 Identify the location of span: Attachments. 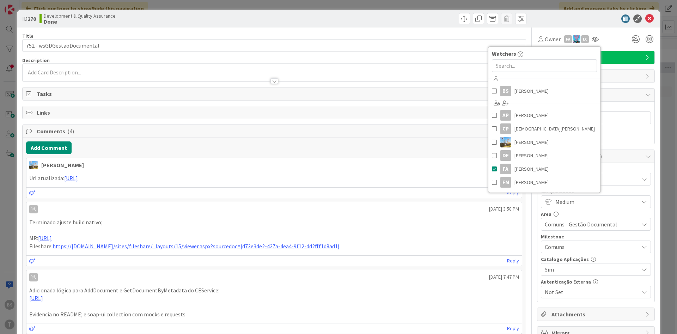
(596, 314).